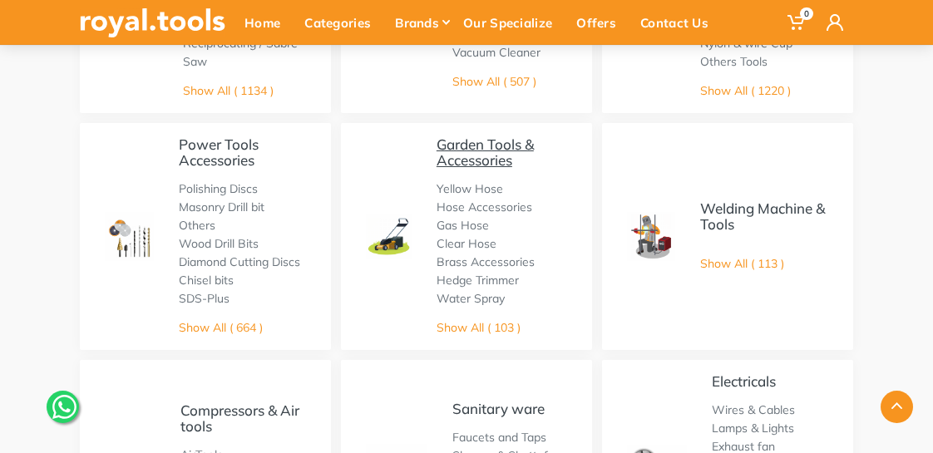  I want to click on a: Electricals, so click(744, 381).